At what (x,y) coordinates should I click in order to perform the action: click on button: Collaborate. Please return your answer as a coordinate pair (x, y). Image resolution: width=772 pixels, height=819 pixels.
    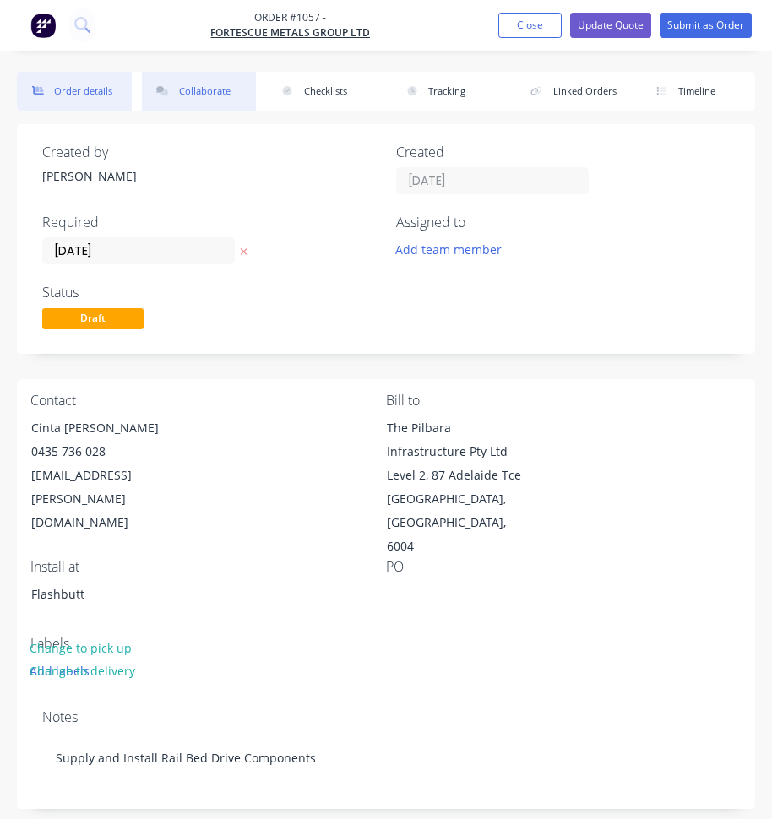
    Looking at the image, I should click on (199, 91).